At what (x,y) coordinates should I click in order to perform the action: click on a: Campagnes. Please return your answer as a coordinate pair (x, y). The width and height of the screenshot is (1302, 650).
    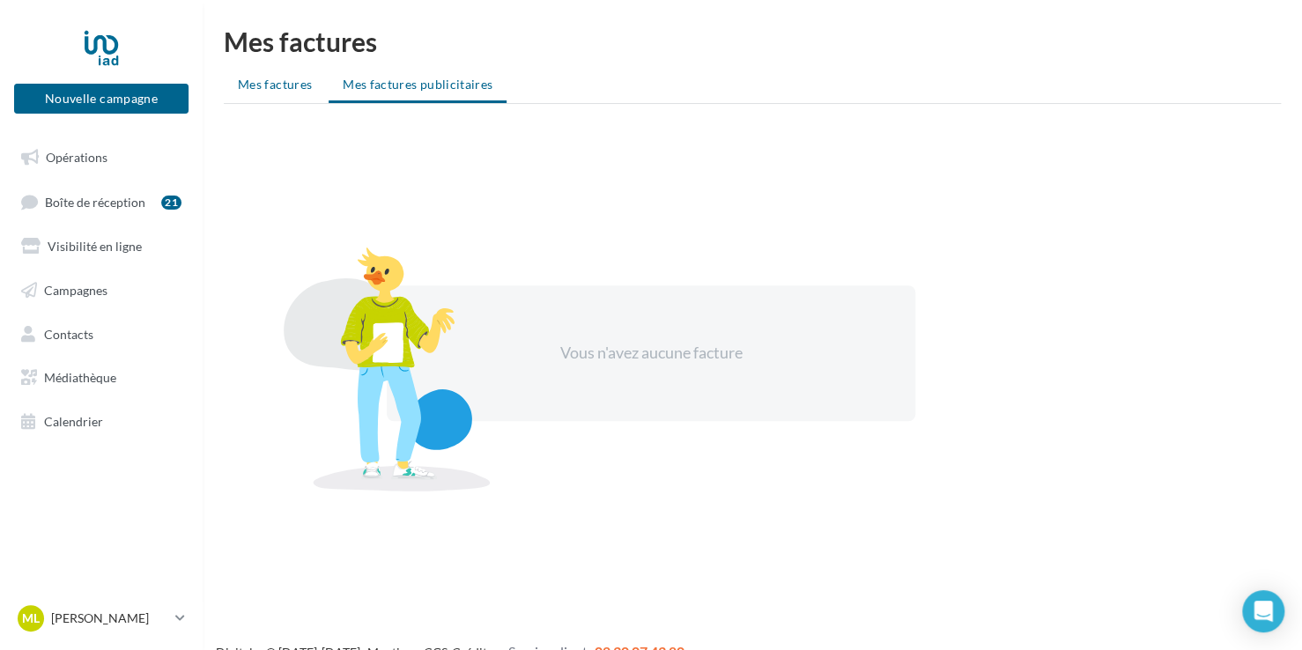
    Looking at the image, I should click on (101, 291).